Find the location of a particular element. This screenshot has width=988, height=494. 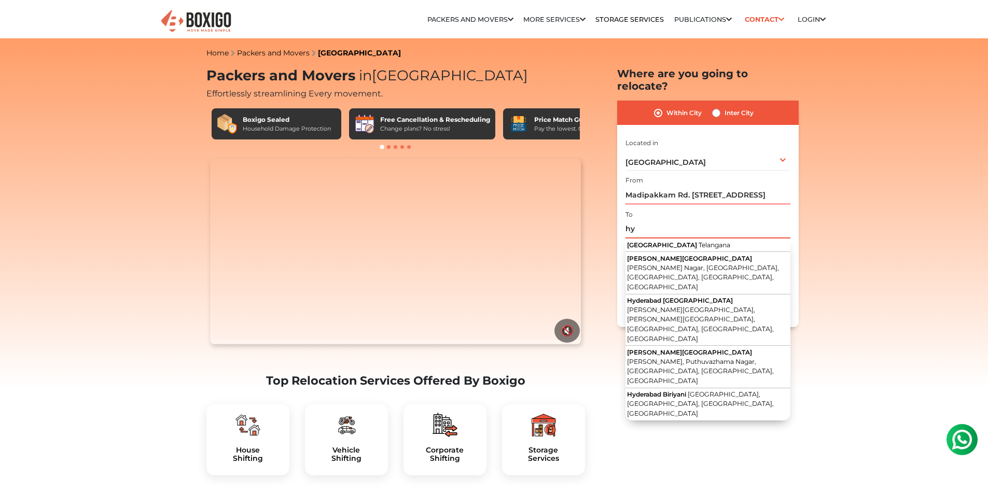

label: To is located at coordinates (629, 215).